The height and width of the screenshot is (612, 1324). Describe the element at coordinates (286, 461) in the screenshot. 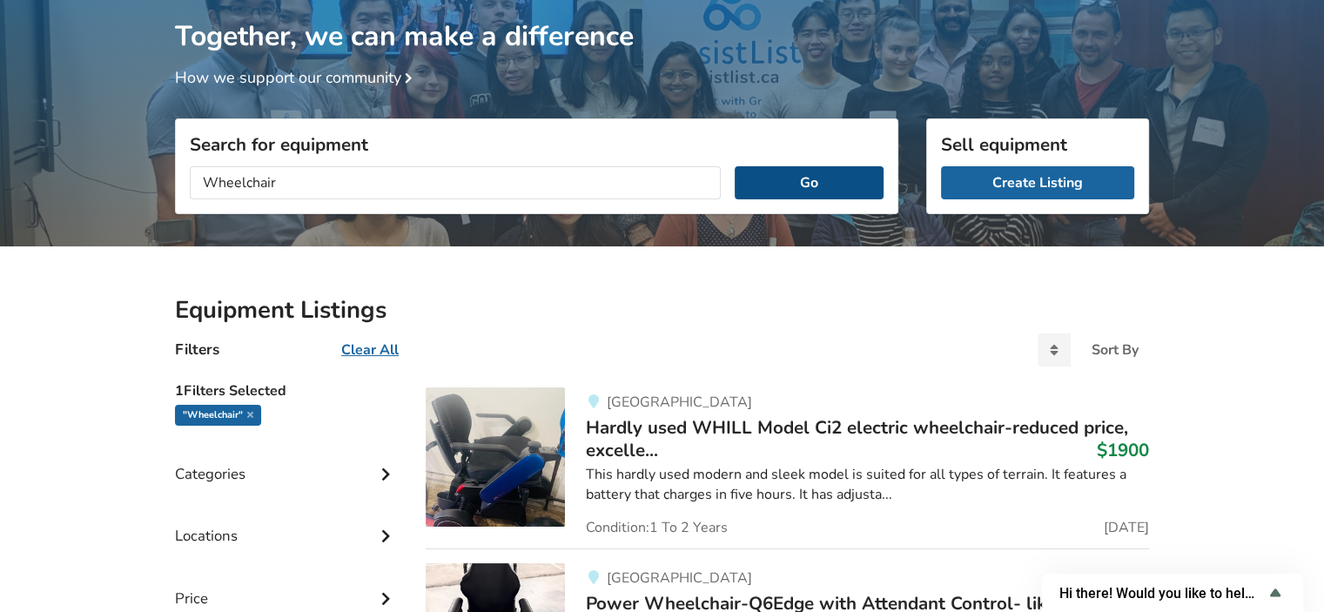

I see `div: Categories` at that location.